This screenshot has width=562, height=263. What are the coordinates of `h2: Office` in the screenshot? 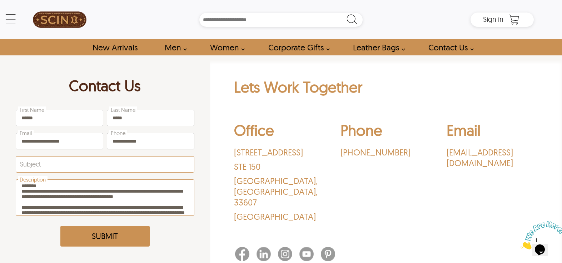 It's located at (280, 132).